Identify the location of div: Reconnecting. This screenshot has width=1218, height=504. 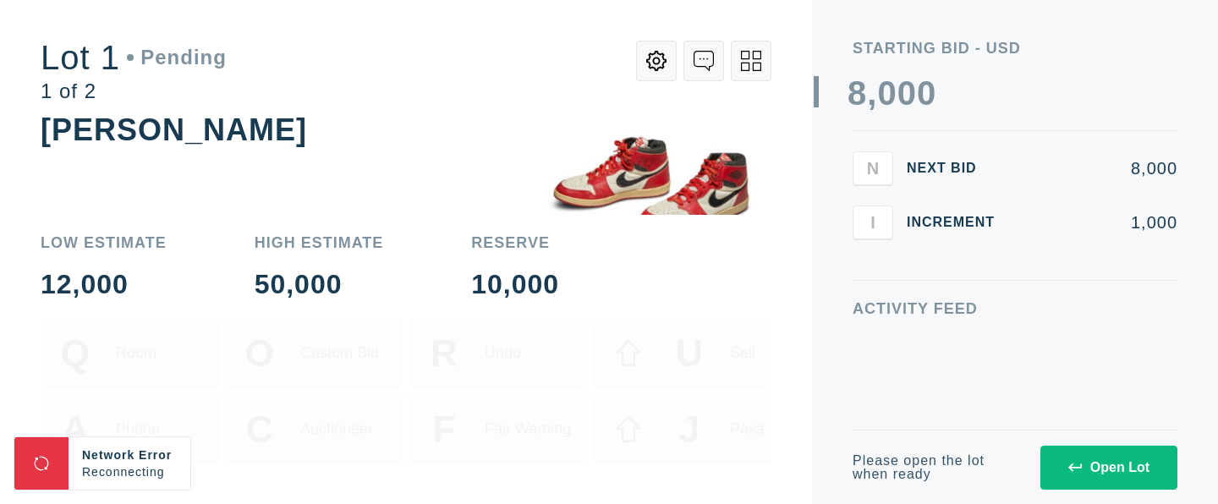
(129, 472).